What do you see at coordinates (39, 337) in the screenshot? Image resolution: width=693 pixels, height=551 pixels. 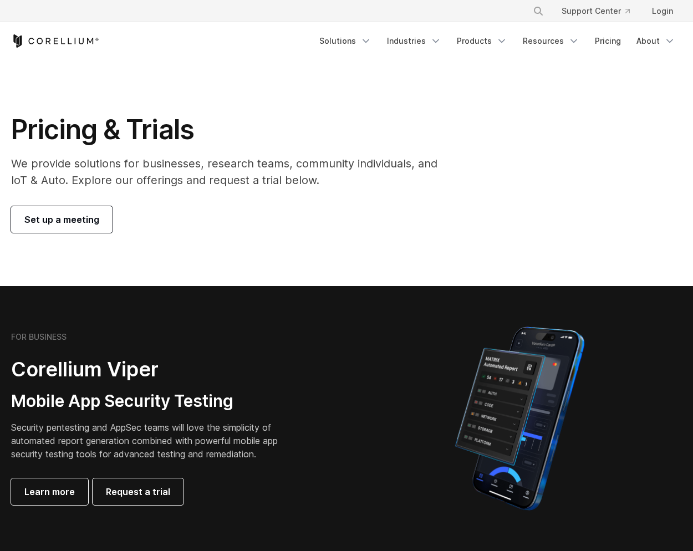 I see `h6: FOR BUSINESS` at bounding box center [39, 337].